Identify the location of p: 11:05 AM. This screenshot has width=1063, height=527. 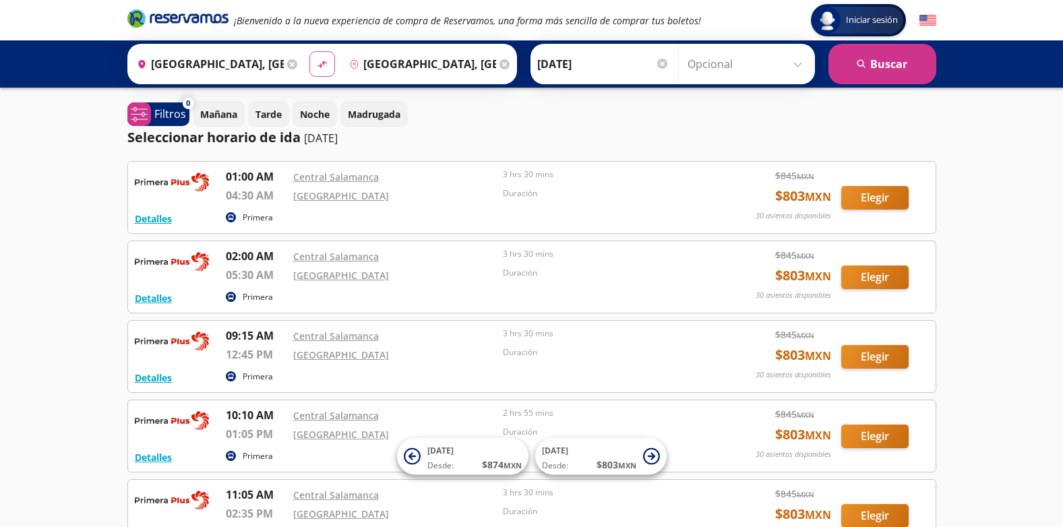
(256, 495).